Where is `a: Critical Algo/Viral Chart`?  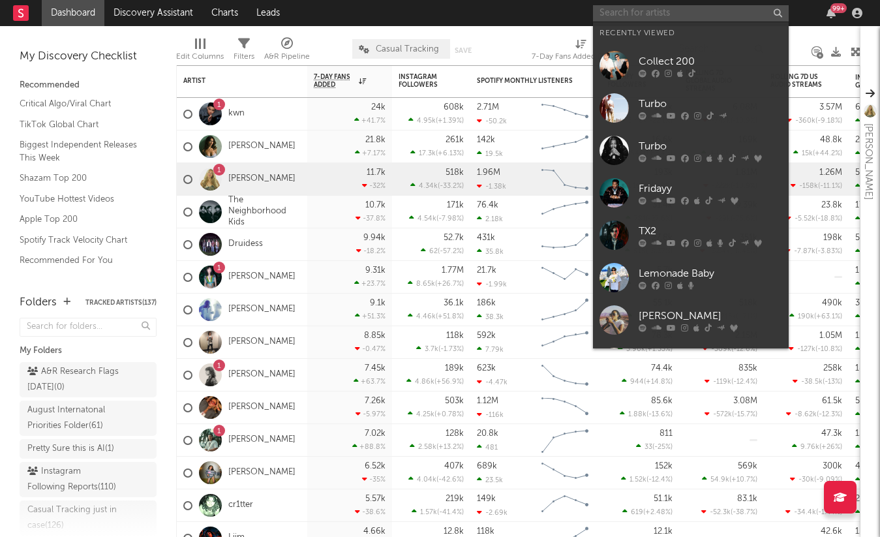
a: Critical Algo/Viral Chart is located at coordinates (82, 104).